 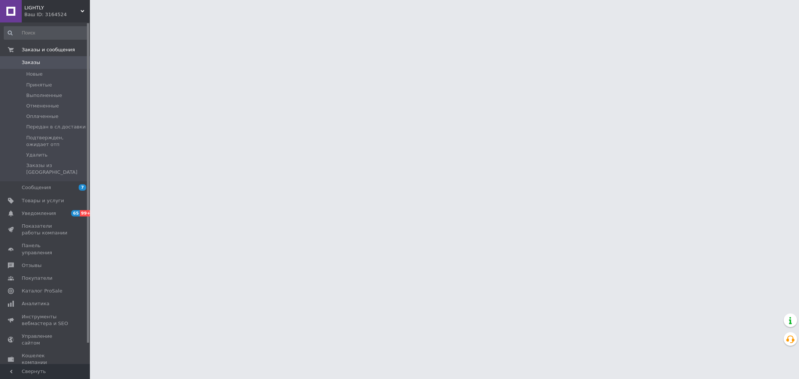 I want to click on span: Уведомления, so click(x=39, y=214).